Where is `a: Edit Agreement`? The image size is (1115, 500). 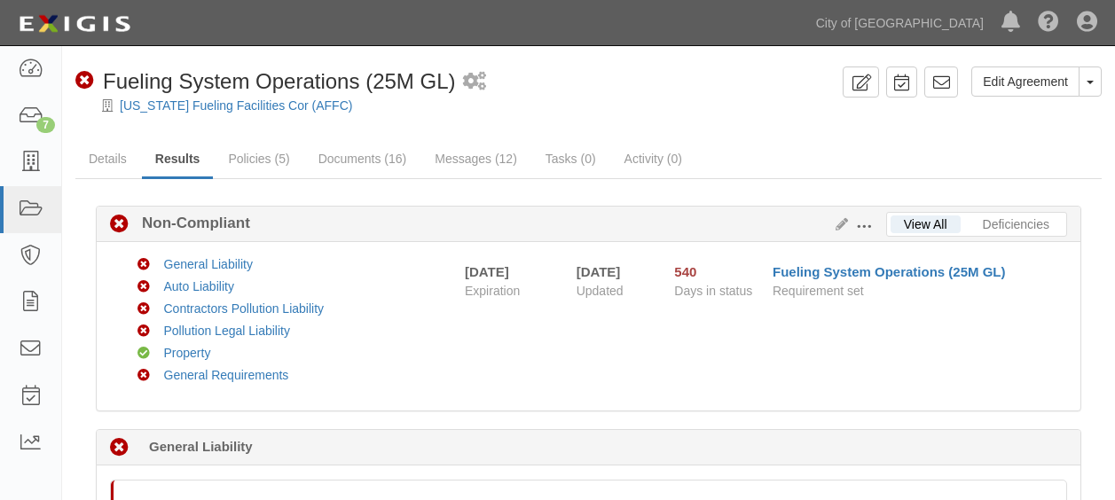 a: Edit Agreement is located at coordinates (1025, 82).